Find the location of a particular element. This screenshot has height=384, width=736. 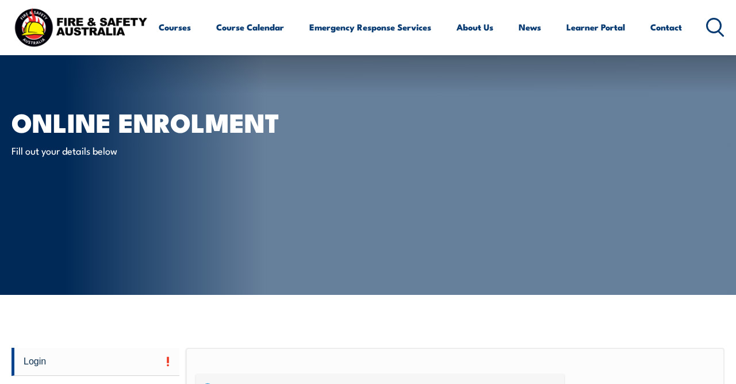

a: Emergency Response Services is located at coordinates (371, 27).